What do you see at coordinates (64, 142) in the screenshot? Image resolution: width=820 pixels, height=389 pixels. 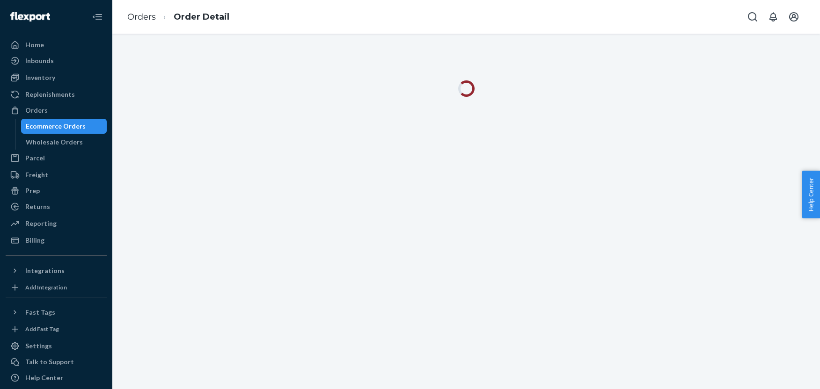 I see `a: Wholesale Orders` at bounding box center [64, 142].